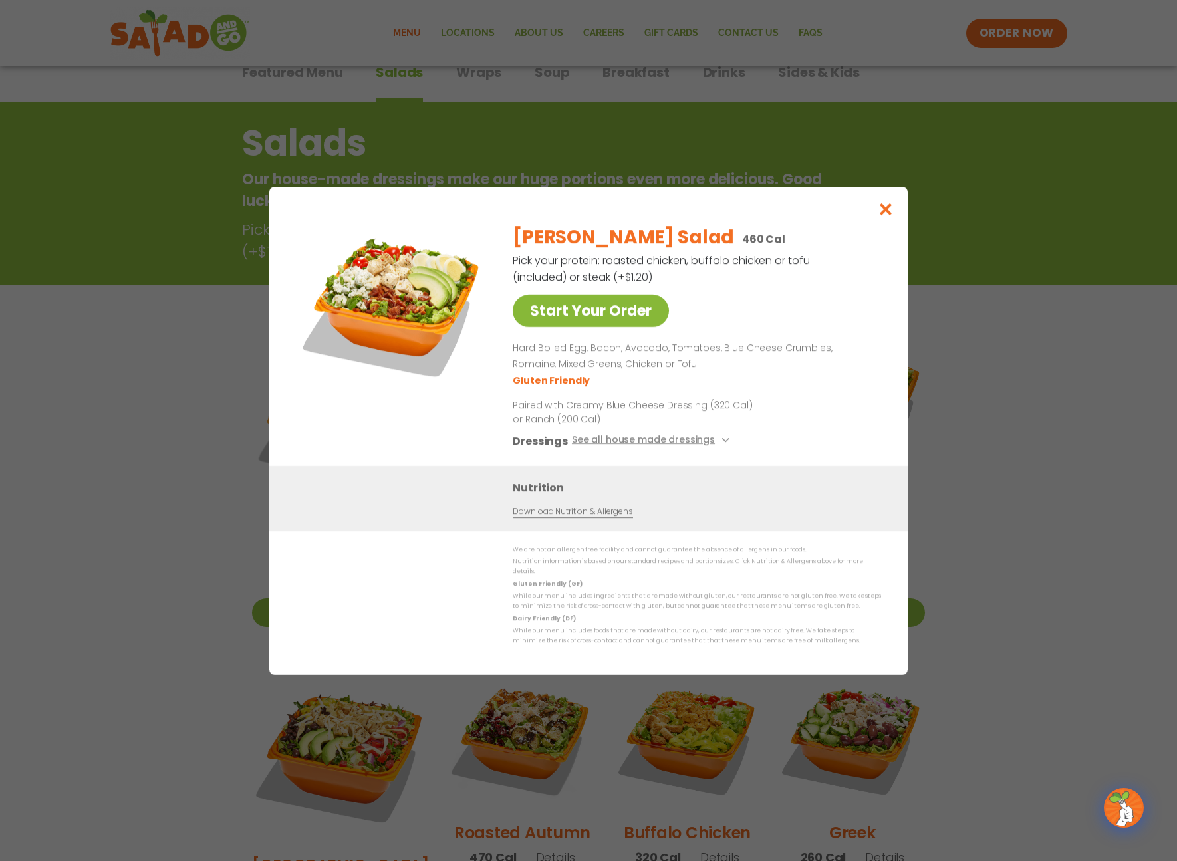  Describe the element at coordinates (697, 636) in the screenshot. I see `p: While our menu includes foods that are made without dairy, our restaurants are not dairy free. We...` at that location.